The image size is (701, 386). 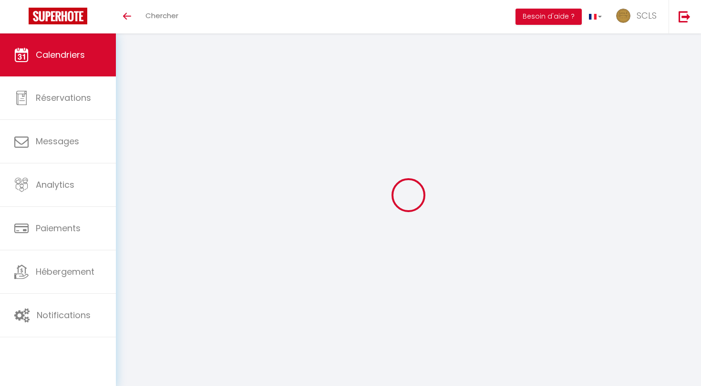 What do you see at coordinates (549, 17) in the screenshot?
I see `button: Besoin d'aide ?` at bounding box center [549, 17].